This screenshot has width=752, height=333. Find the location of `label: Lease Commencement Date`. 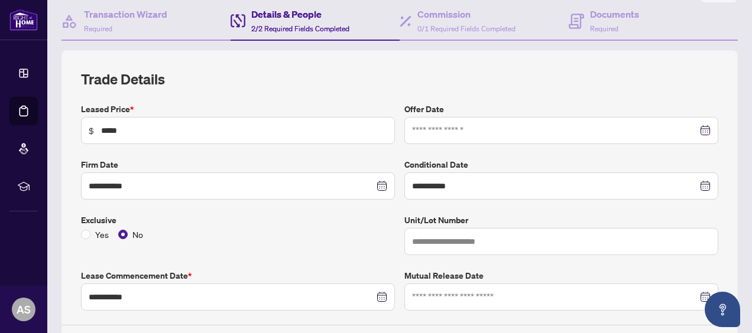

label: Lease Commencement Date is located at coordinates (238, 276).